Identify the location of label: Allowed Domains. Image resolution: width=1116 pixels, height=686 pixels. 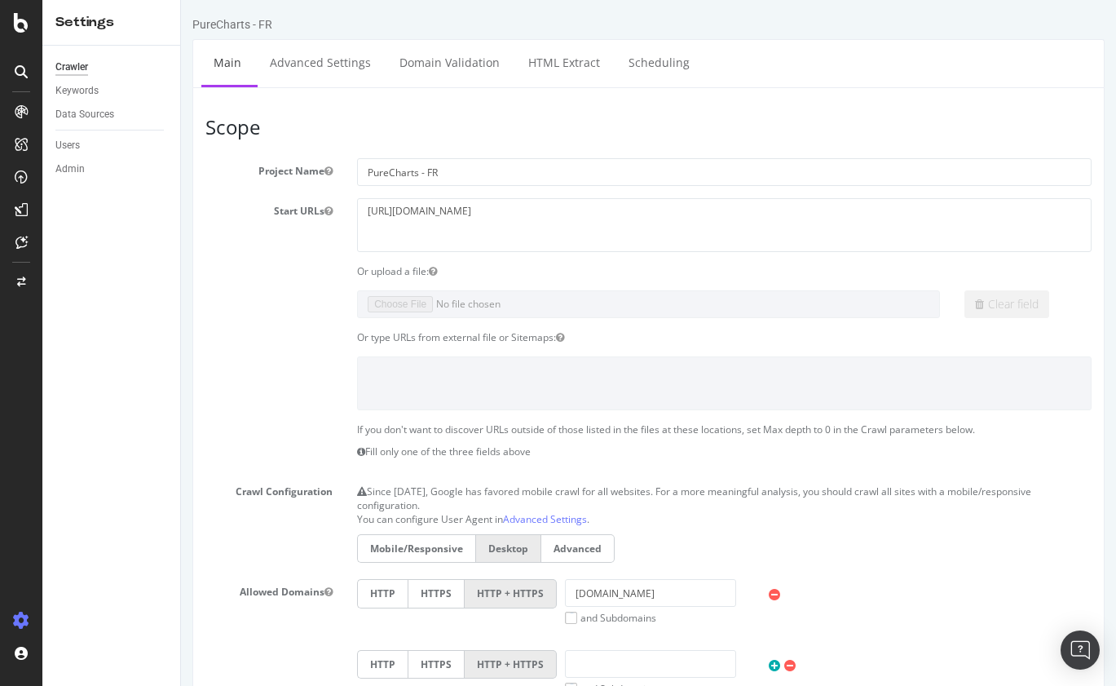
(88, 589).